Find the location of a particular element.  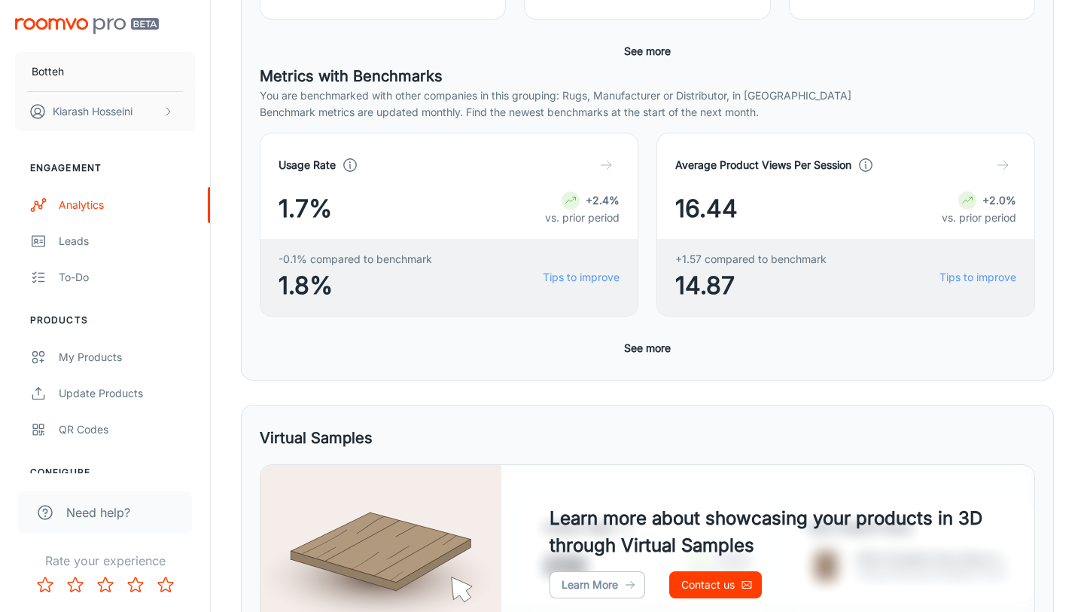

strong: +2.4% is located at coordinates (602, 200).